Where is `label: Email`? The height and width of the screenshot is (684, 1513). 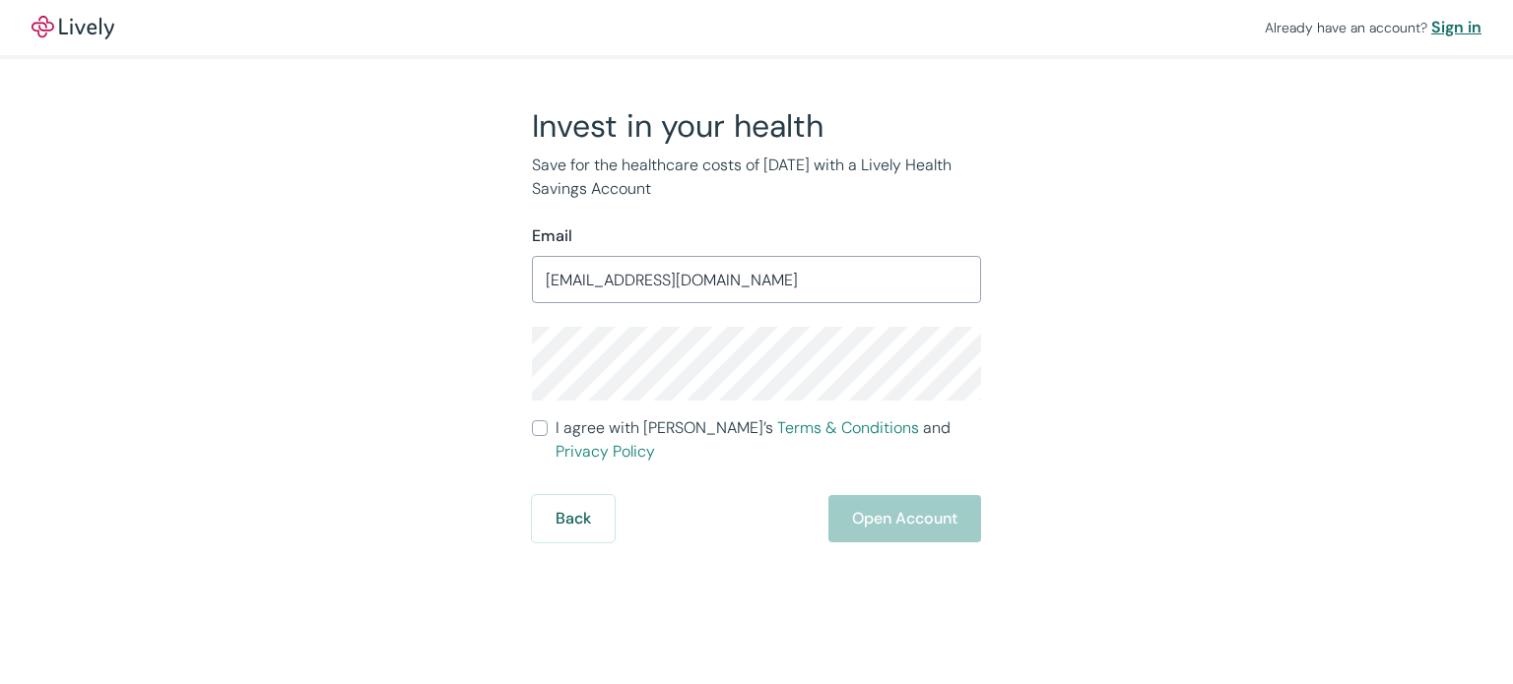 label: Email is located at coordinates (551, 236).